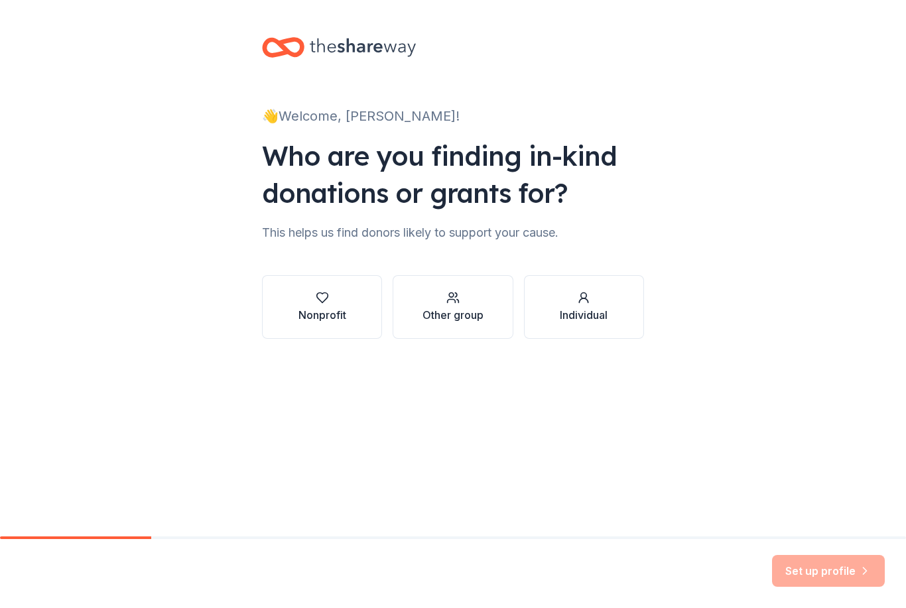 This screenshot has height=608, width=906. I want to click on div: Other group, so click(453, 315).